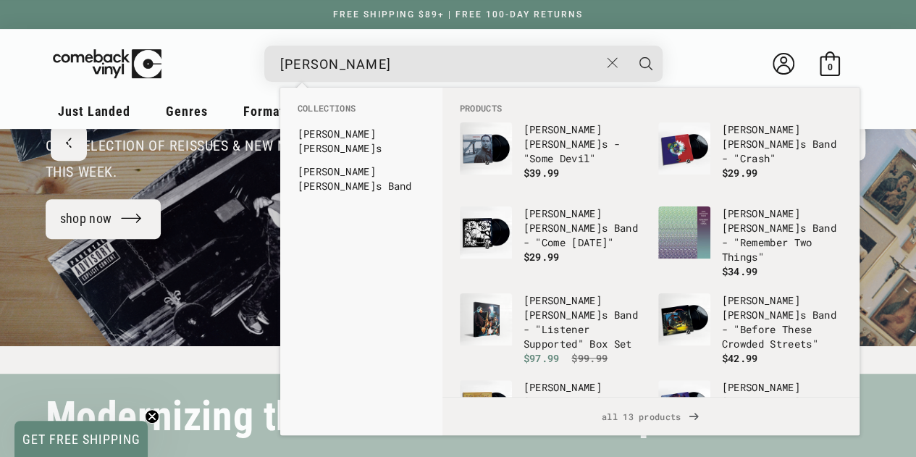 The image size is (916, 457). Describe the element at coordinates (782, 322) in the screenshot. I see `p: s Band - "Before These Crowded Streets"` at that location.